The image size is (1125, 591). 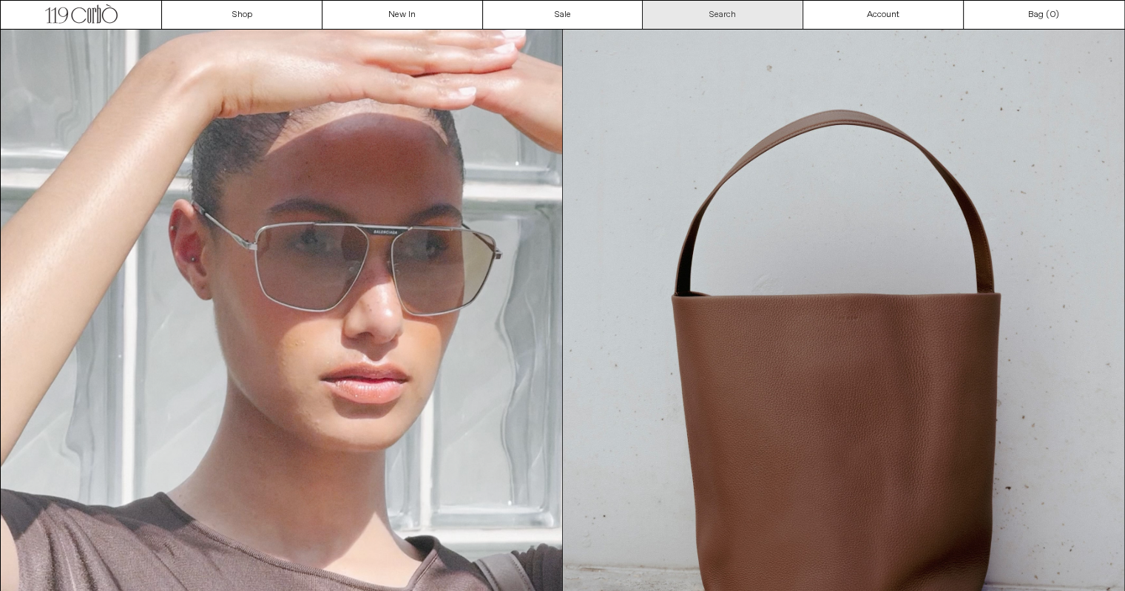 What do you see at coordinates (1053, 15) in the screenshot?
I see `span: 0` at bounding box center [1053, 15].